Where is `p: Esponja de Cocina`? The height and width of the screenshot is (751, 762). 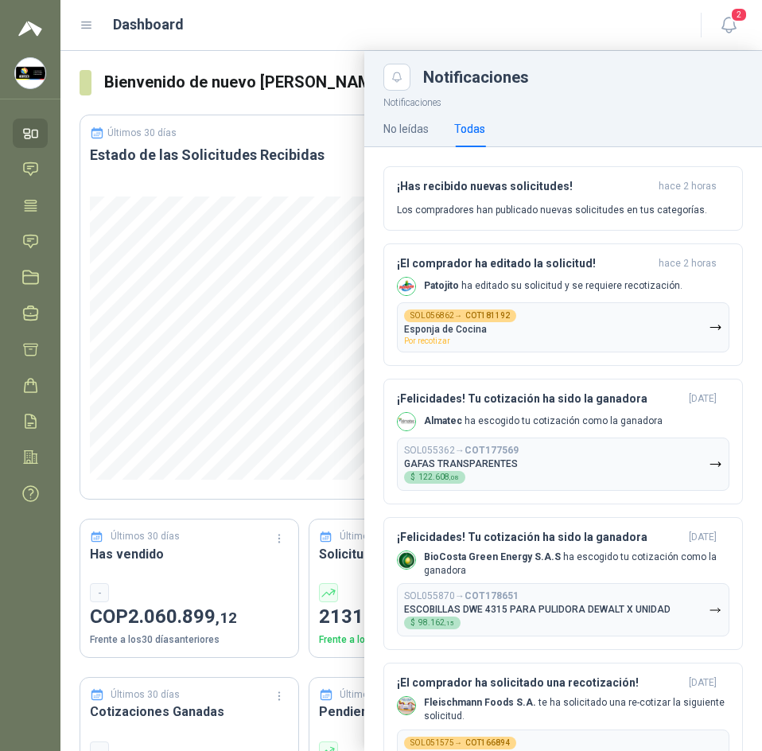
p: Esponja de Cocina is located at coordinates (446, 329).